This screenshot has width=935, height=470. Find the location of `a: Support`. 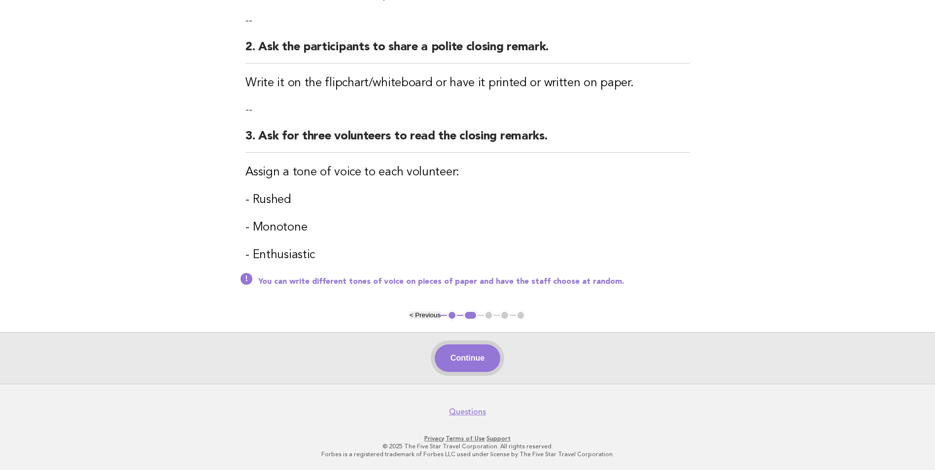

a: Support is located at coordinates (498, 439).